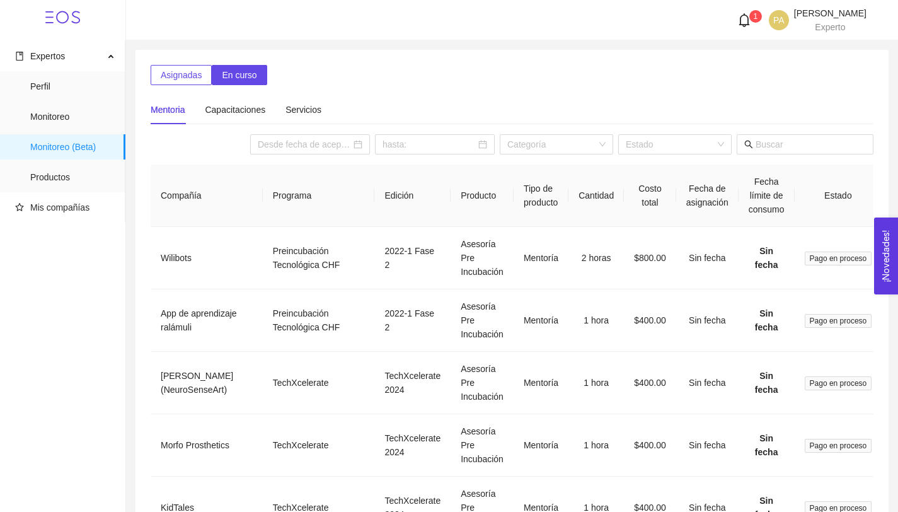 This screenshot has height=512, width=898. Describe the element at coordinates (239, 75) in the screenshot. I see `span: En curso` at that location.